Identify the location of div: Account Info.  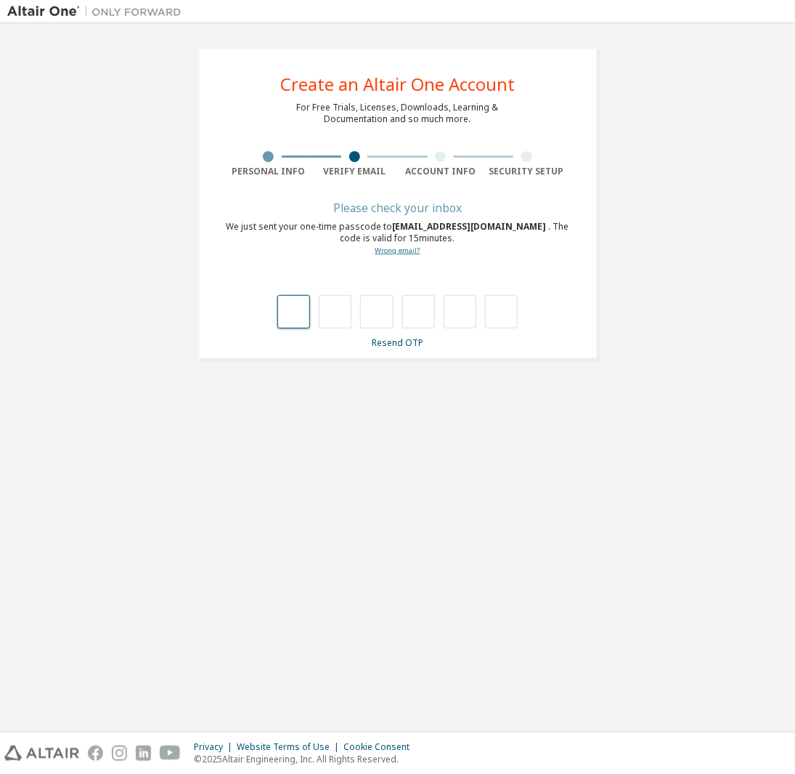
(441, 171).